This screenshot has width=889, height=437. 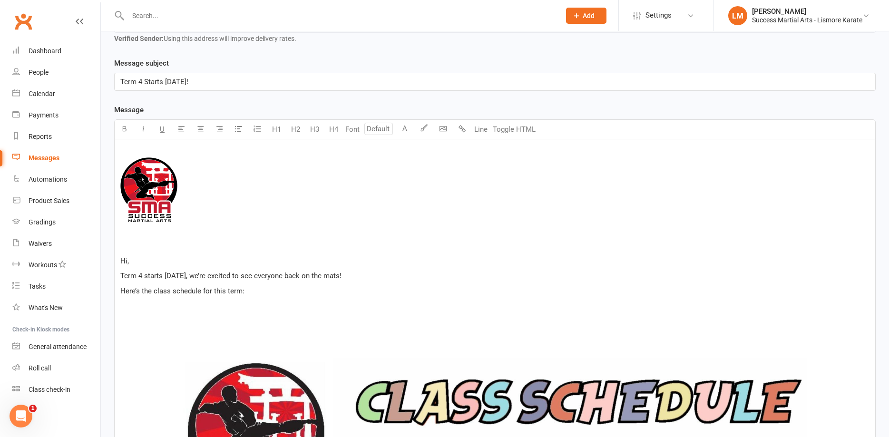 I want to click on a: Messages, so click(x=56, y=158).